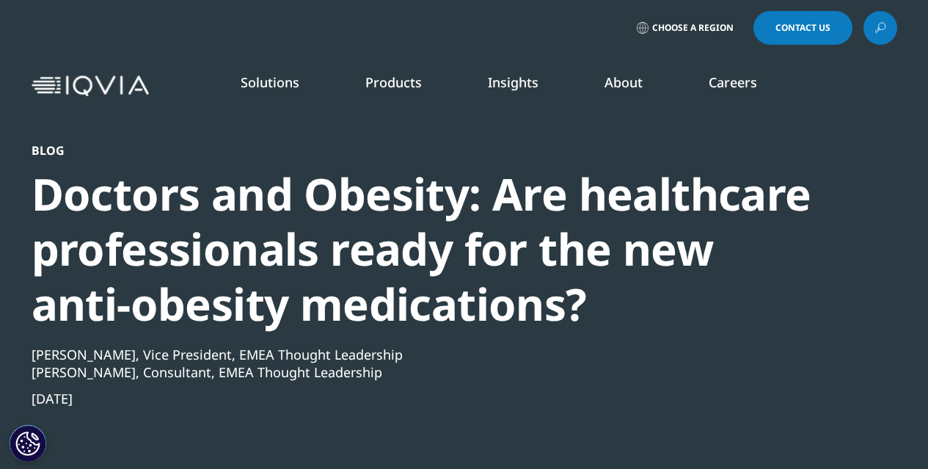  What do you see at coordinates (624, 82) in the screenshot?
I see `a: About` at bounding box center [624, 82].